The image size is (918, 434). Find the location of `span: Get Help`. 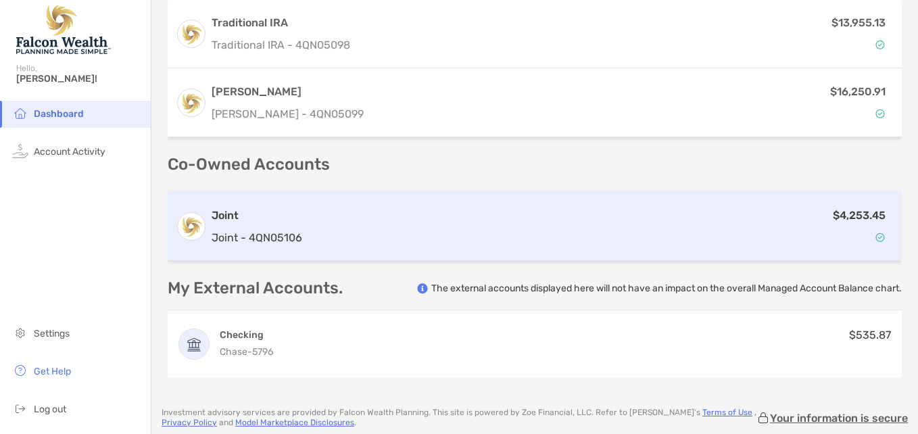

span: Get Help is located at coordinates (52, 371).